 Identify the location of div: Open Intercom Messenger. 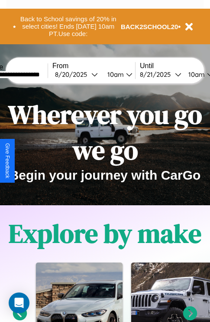
(19, 303).